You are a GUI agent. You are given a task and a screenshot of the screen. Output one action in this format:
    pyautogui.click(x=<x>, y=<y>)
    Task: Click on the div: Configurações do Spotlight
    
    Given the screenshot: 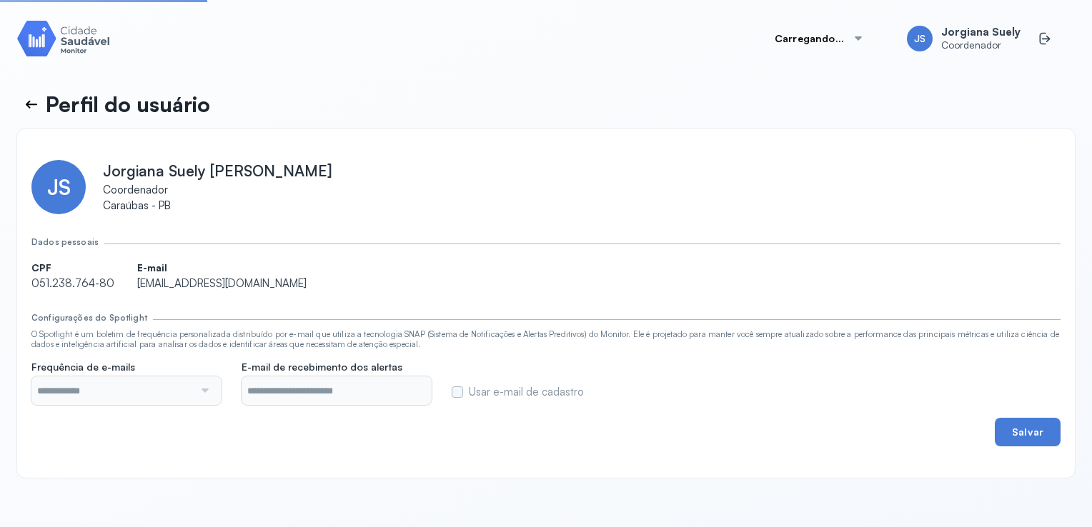 What is the action you would take?
    pyautogui.click(x=89, y=318)
    